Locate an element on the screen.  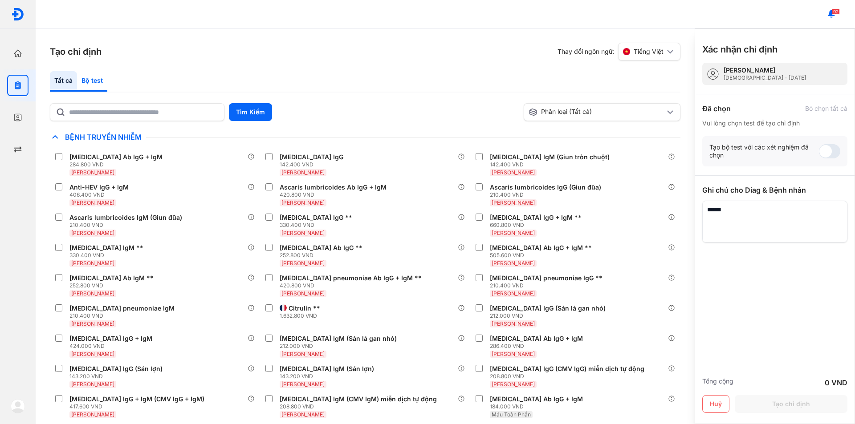
div: 184.000 VND is located at coordinates (538, 407).